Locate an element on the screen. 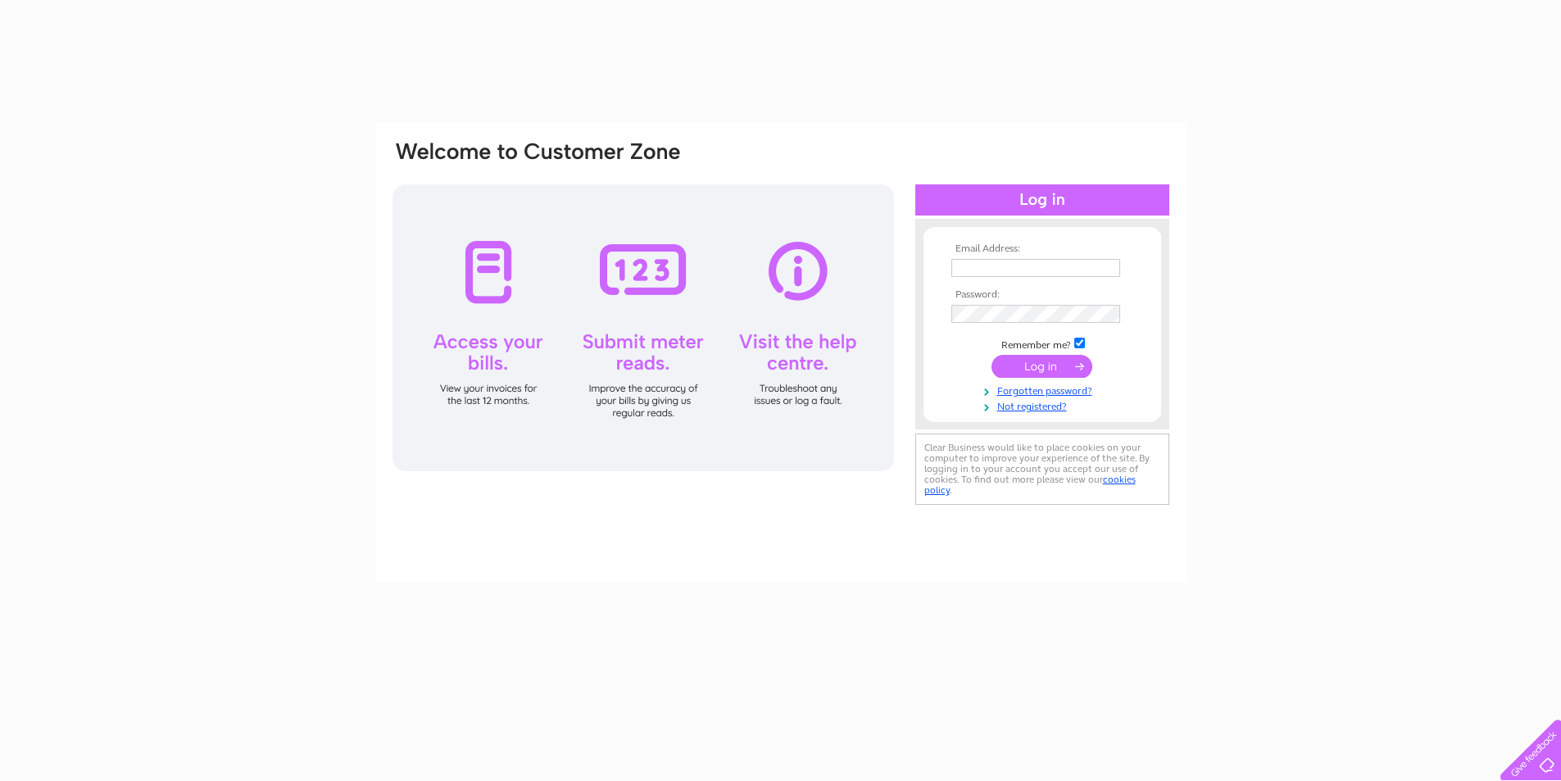 The height and width of the screenshot is (781, 1561). input: Submit is located at coordinates (1041, 366).